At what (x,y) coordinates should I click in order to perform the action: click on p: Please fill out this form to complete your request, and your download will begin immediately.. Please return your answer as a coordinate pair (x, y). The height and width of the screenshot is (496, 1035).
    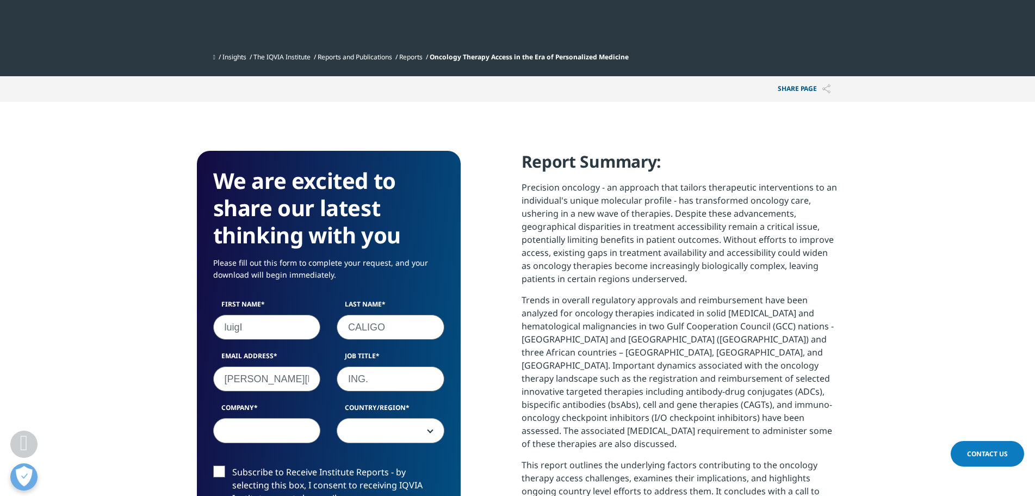
    Looking at the image, I should click on (329, 273).